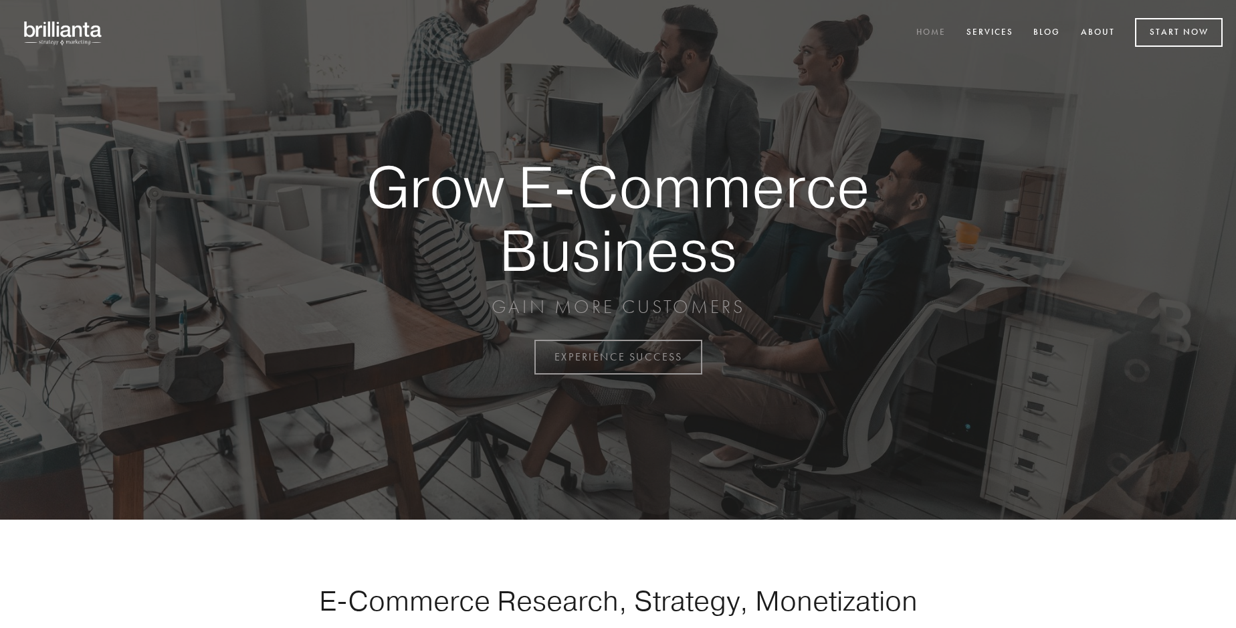 This screenshot has width=1236, height=628. I want to click on a: Services, so click(990, 33).